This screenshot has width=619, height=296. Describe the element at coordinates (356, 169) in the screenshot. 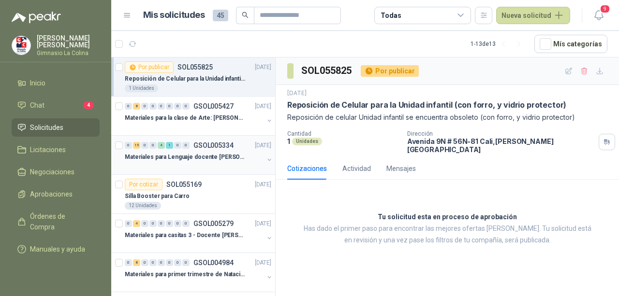

I see `div: Actividad` at that location.